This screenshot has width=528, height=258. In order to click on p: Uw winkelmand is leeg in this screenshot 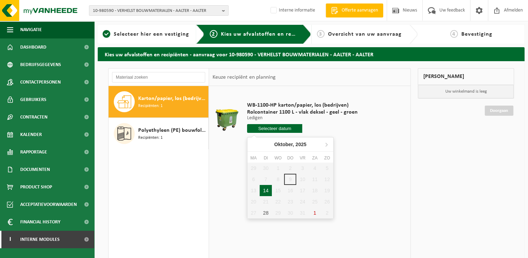, I will do `click(466, 91)`.